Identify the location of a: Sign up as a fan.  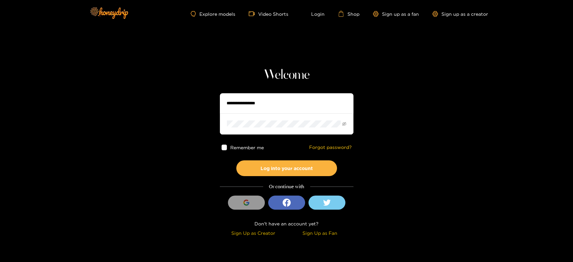
(396, 14).